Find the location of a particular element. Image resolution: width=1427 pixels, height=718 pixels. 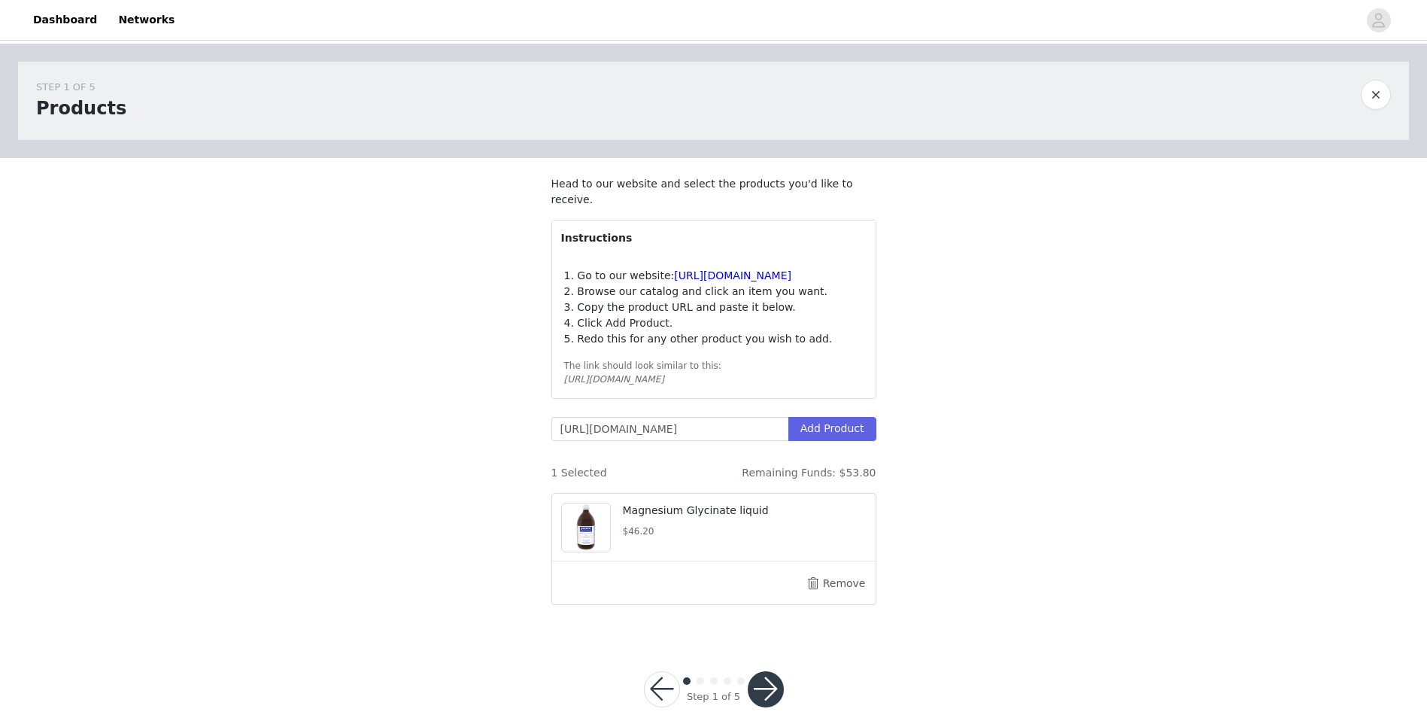

button: Add Product is located at coordinates (832, 429).